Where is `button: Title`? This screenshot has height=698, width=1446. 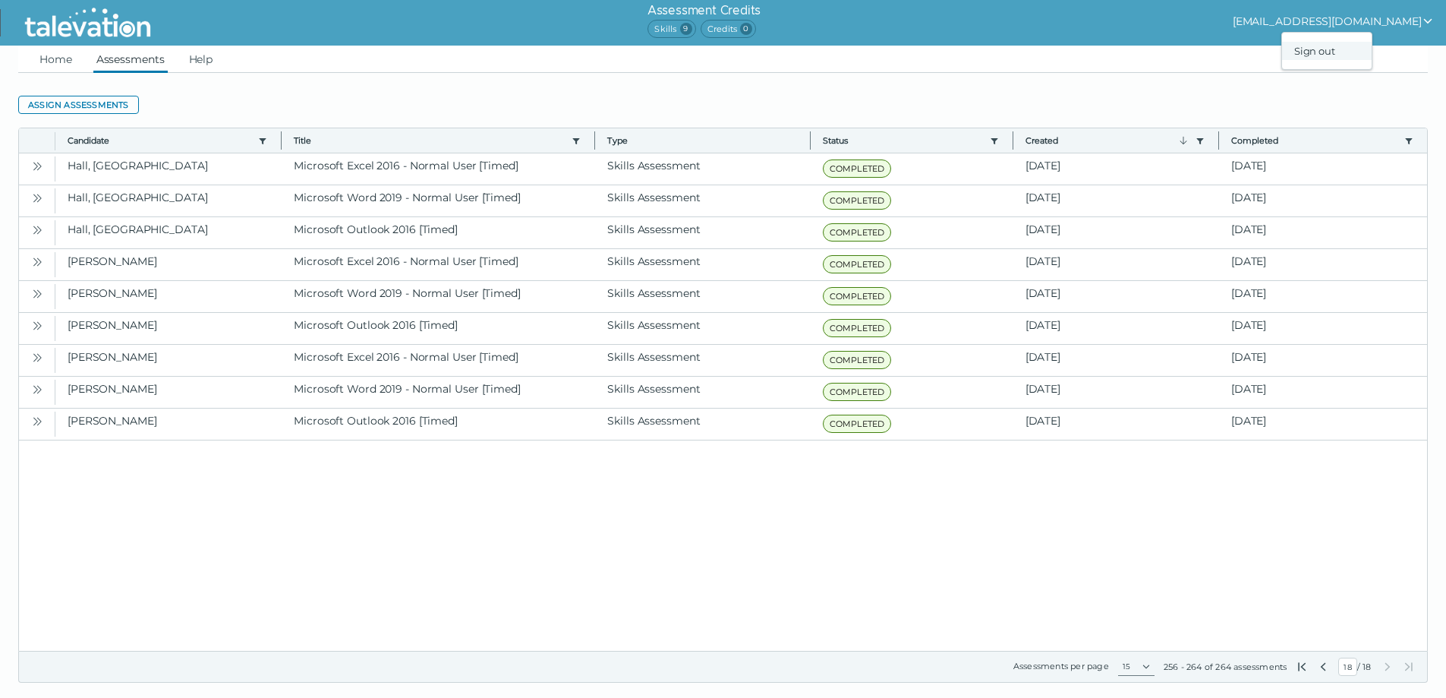 button: Title is located at coordinates (430, 140).